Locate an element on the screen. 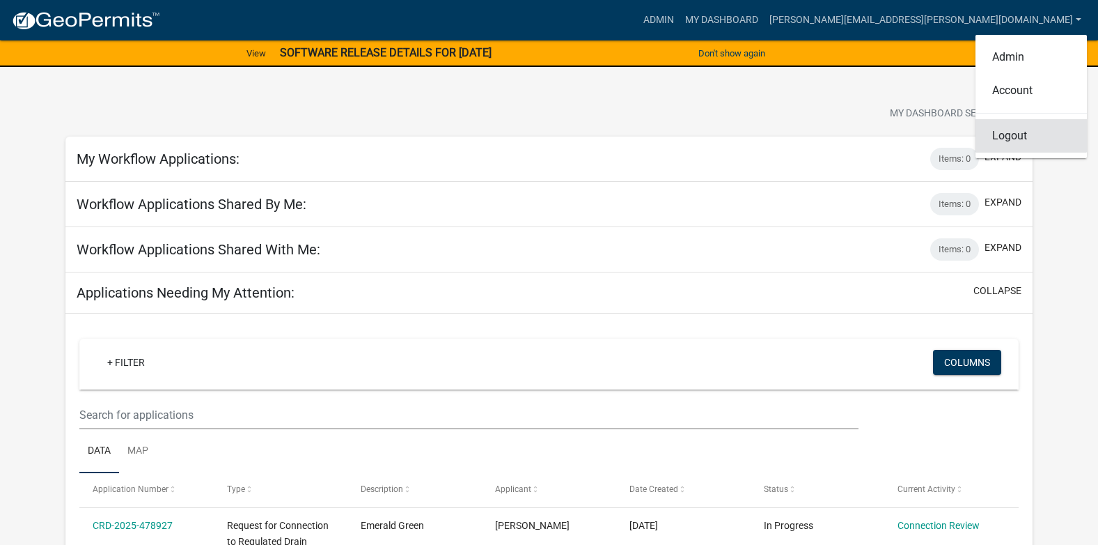 This screenshot has height=545, width=1098. span: Type is located at coordinates (236, 489).